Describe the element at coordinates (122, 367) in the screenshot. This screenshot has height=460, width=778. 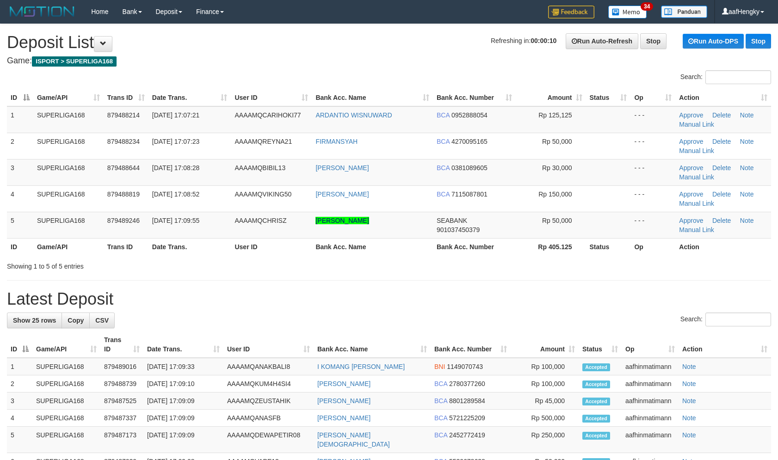
I see `td: 879489016` at that location.